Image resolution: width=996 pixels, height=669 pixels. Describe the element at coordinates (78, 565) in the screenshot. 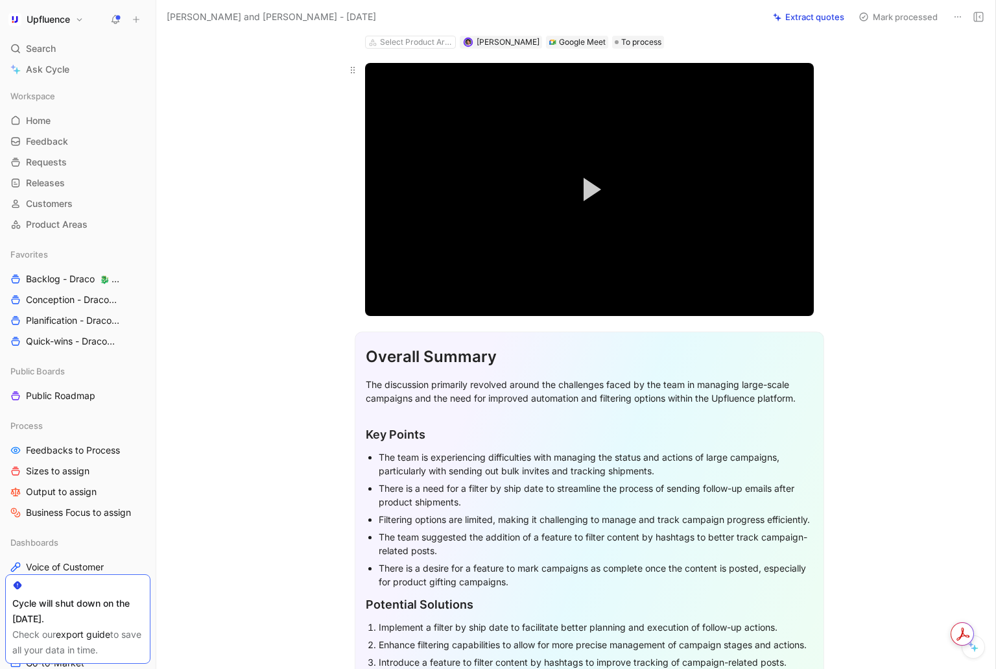

I see `div: DashboardsVoice of CustomerTrends` at that location.